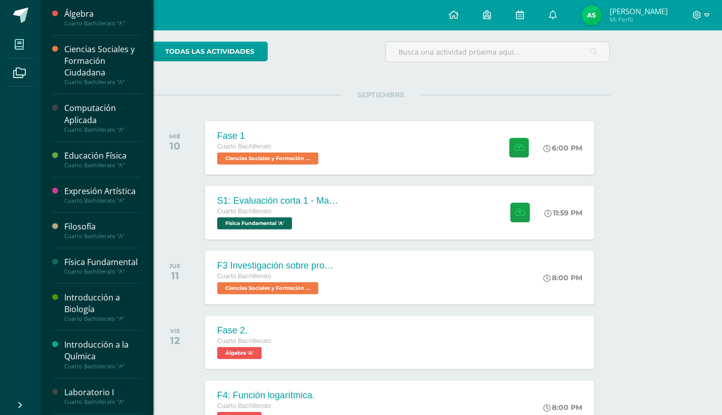  What do you see at coordinates (103, 350) in the screenshot?
I see `div: Introducción a la Química` at bounding box center [103, 350].